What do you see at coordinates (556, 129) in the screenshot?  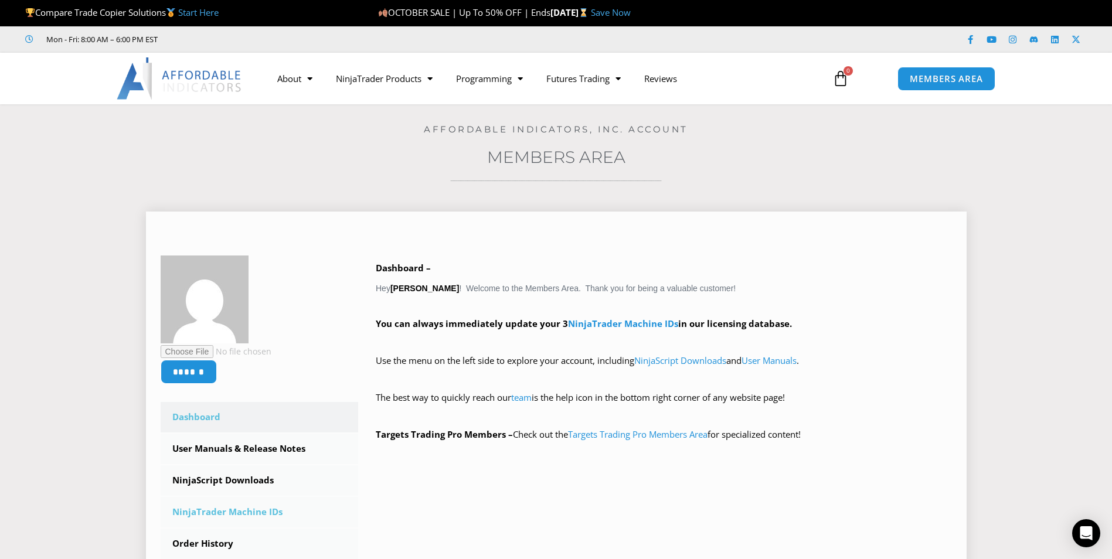 I see `a: Affordable Indicators, Inc. Account` at bounding box center [556, 129].